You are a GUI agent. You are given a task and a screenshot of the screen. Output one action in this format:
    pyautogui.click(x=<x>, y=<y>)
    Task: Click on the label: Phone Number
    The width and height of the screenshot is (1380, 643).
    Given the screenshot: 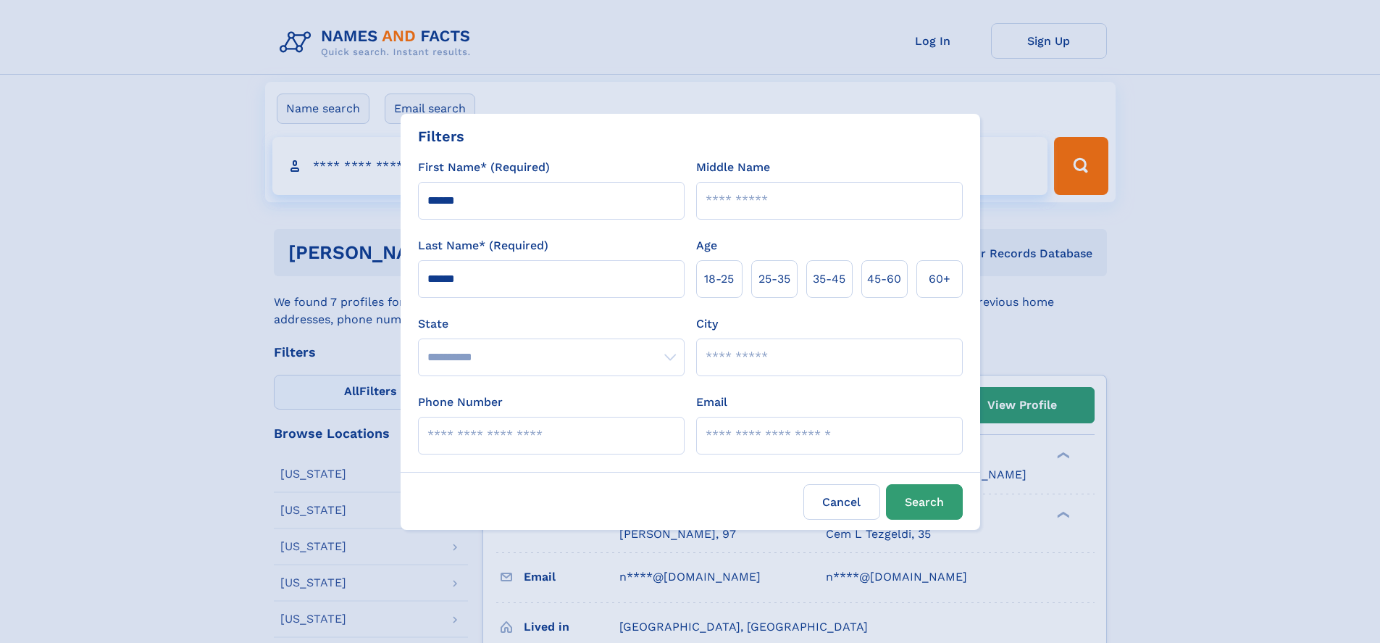 What is the action you would take?
    pyautogui.click(x=460, y=402)
    